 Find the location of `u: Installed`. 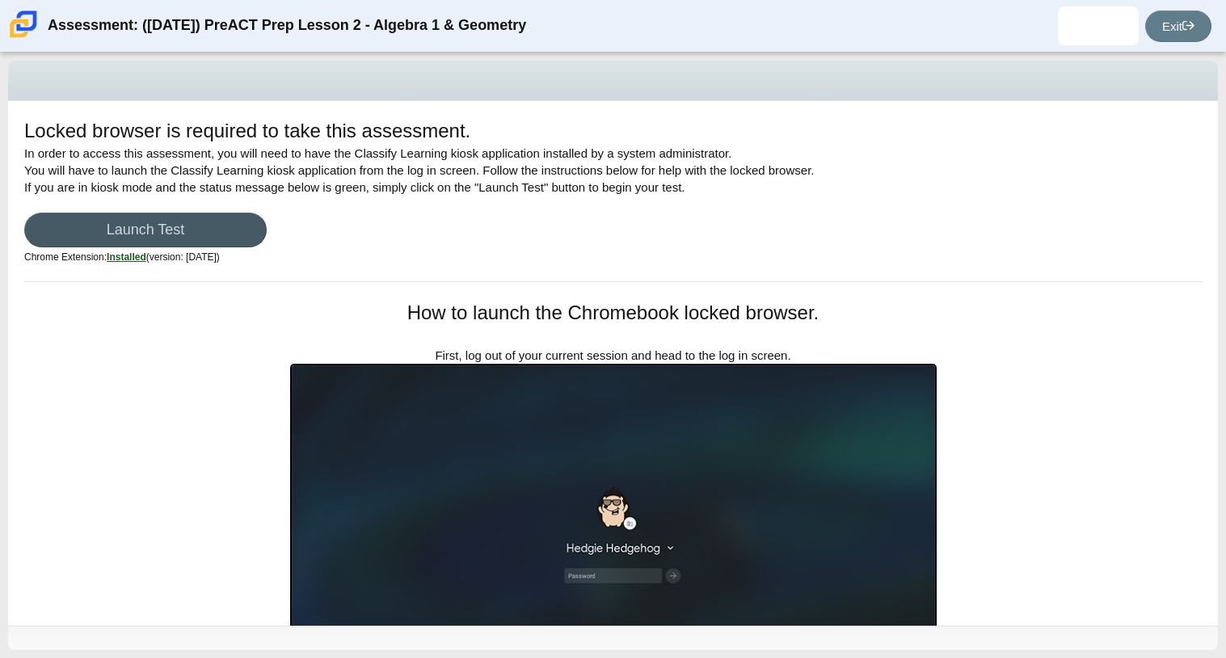

u: Installed is located at coordinates (126, 257).